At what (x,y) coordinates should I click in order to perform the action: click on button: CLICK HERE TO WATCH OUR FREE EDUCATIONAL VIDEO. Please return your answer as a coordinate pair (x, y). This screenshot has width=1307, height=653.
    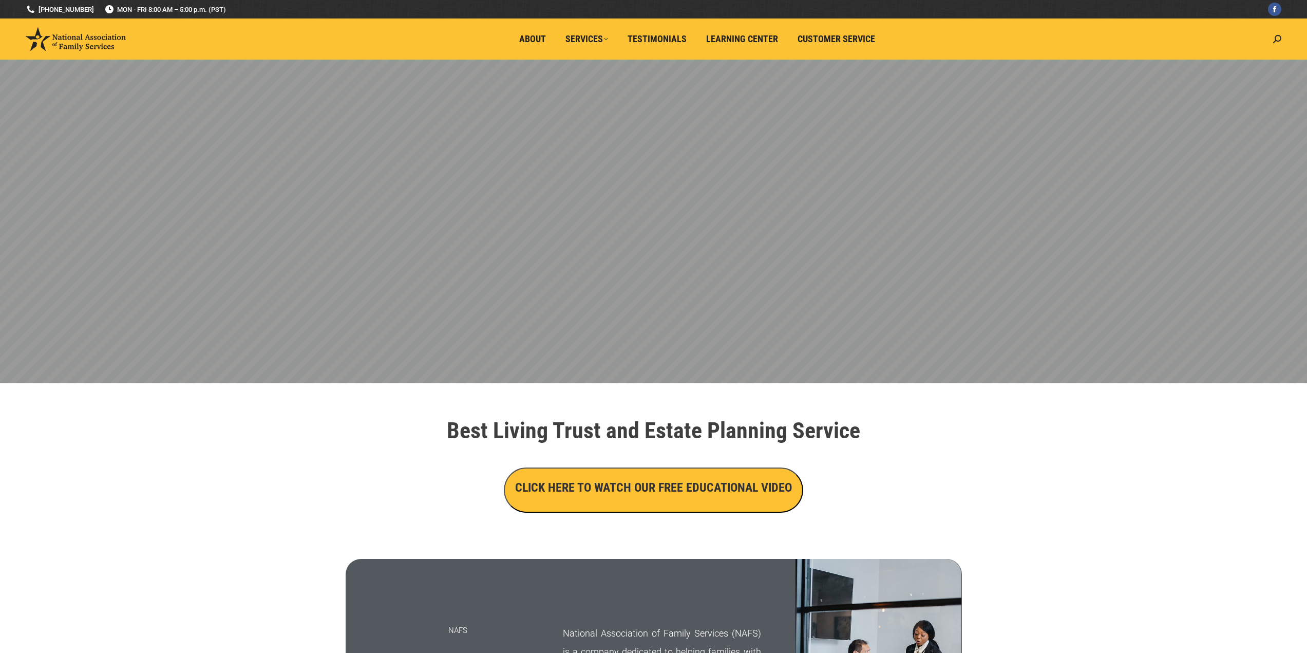
    Looking at the image, I should click on (653, 490).